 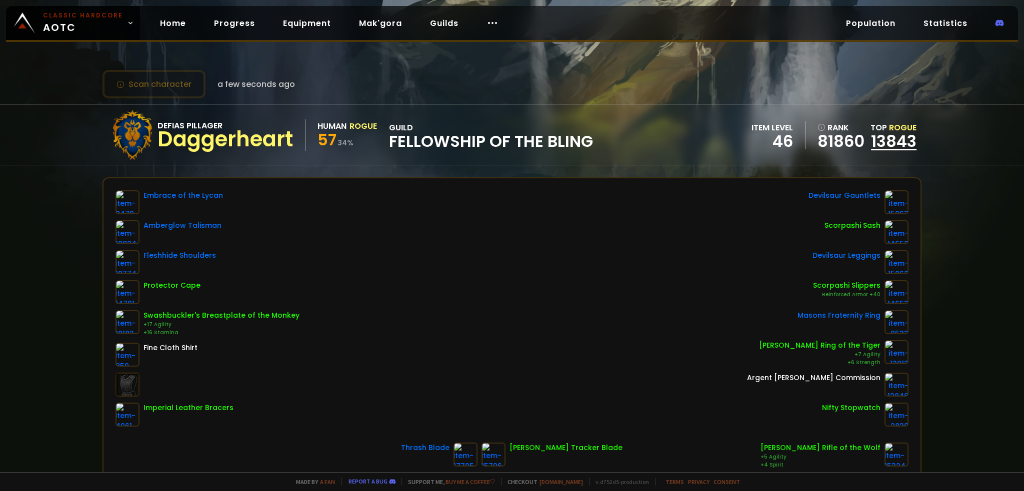 What do you see at coordinates (902, 127) in the screenshot?
I see `span: Rogue` at bounding box center [902, 127].